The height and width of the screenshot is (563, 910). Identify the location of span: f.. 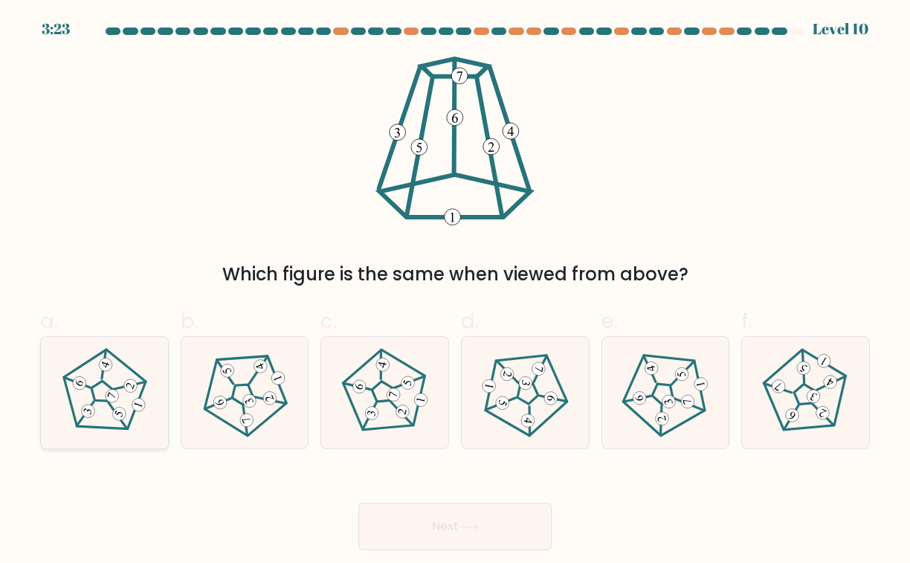
(746, 320).